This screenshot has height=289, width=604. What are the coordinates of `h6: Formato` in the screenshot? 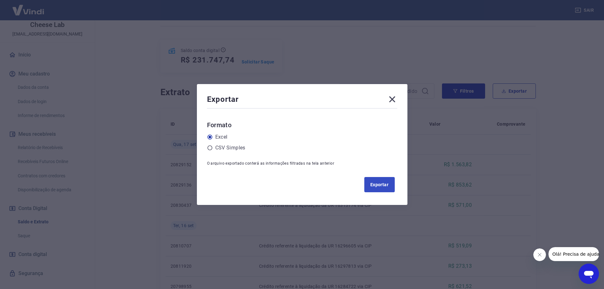 It's located at (302, 125).